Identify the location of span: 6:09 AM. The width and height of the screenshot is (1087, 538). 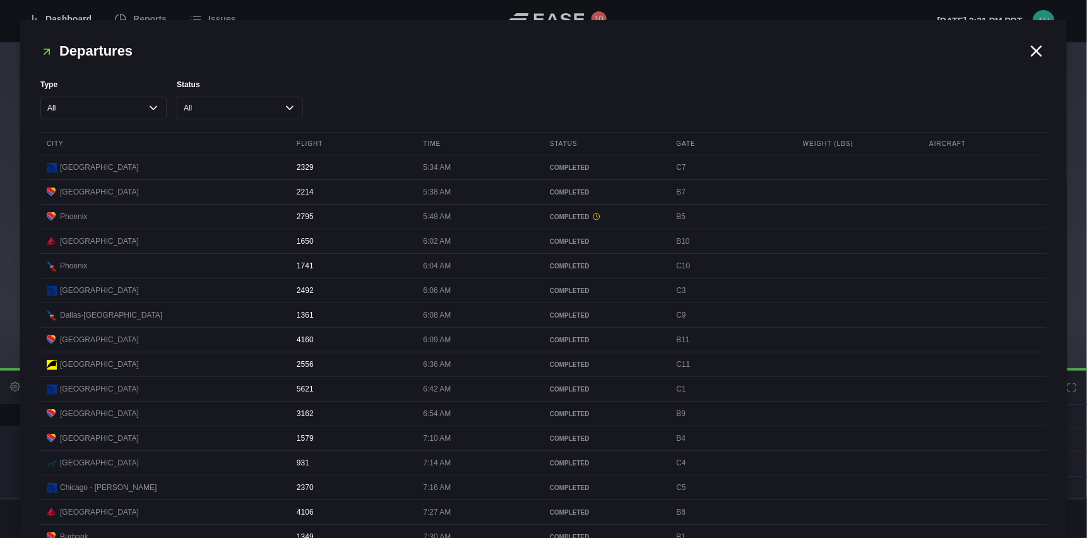
(437, 339).